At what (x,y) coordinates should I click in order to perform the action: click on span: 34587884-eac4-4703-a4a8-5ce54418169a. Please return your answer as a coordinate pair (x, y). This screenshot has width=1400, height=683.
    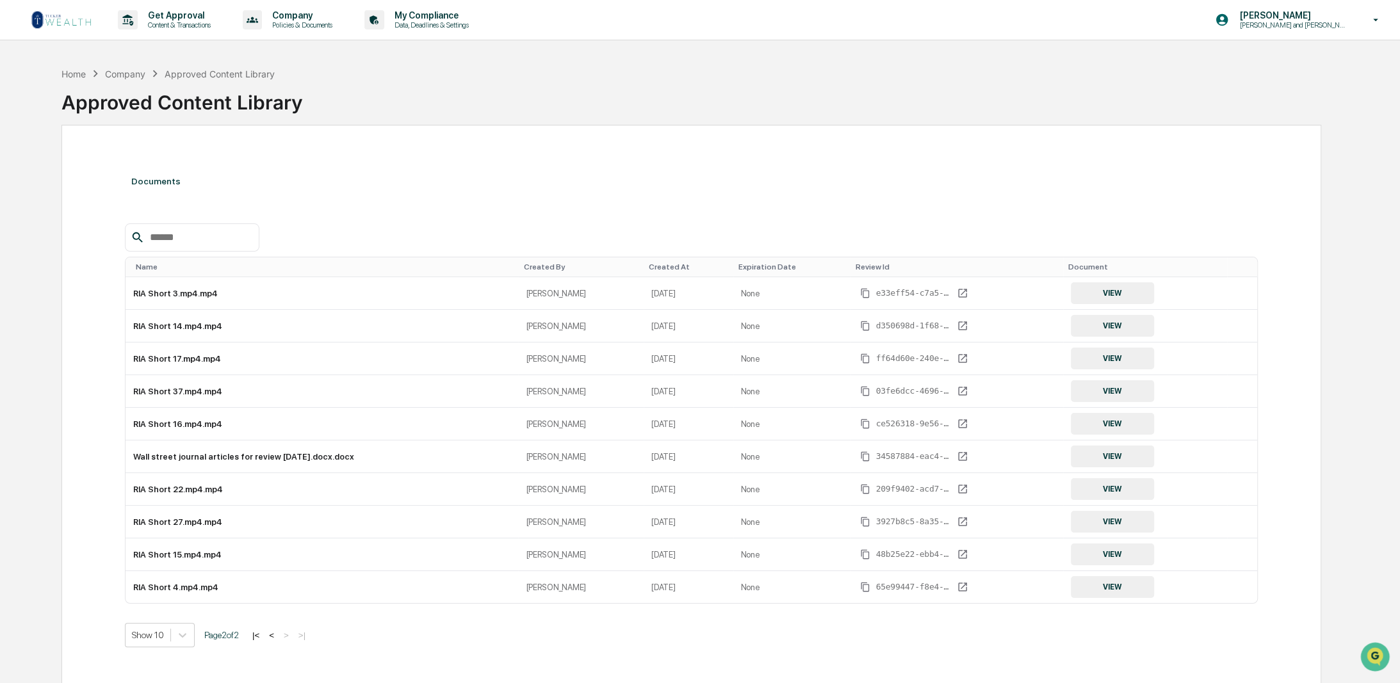
    Looking at the image, I should click on (914, 457).